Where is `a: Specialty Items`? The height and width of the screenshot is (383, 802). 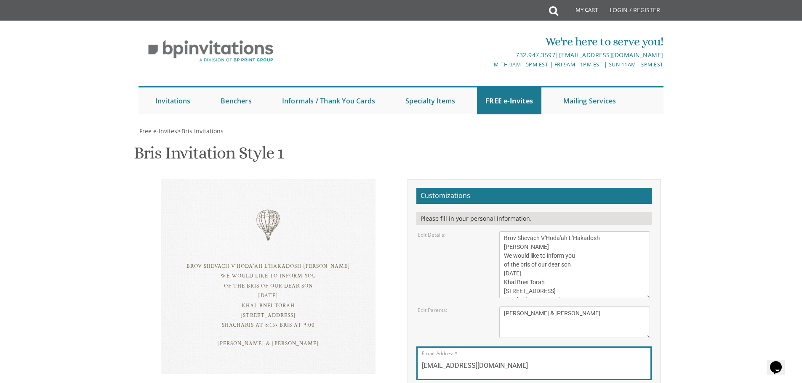 a: Specialty Items is located at coordinates (430, 101).